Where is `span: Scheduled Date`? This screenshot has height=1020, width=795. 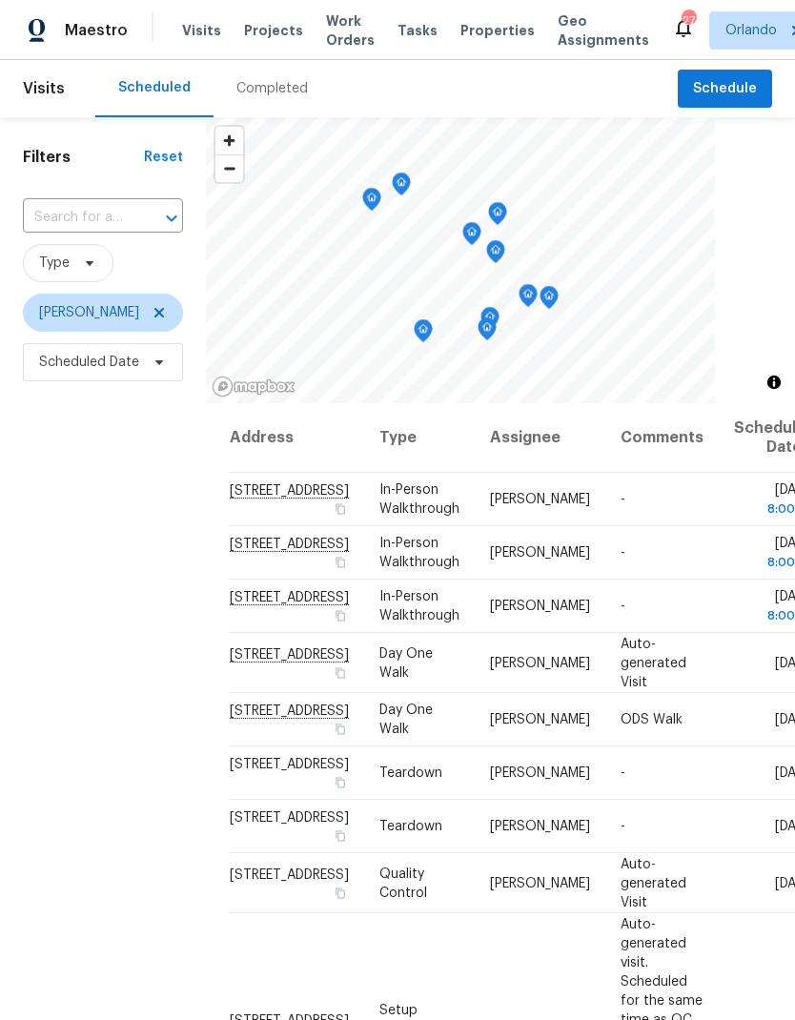
span: Scheduled Date is located at coordinates (89, 362).